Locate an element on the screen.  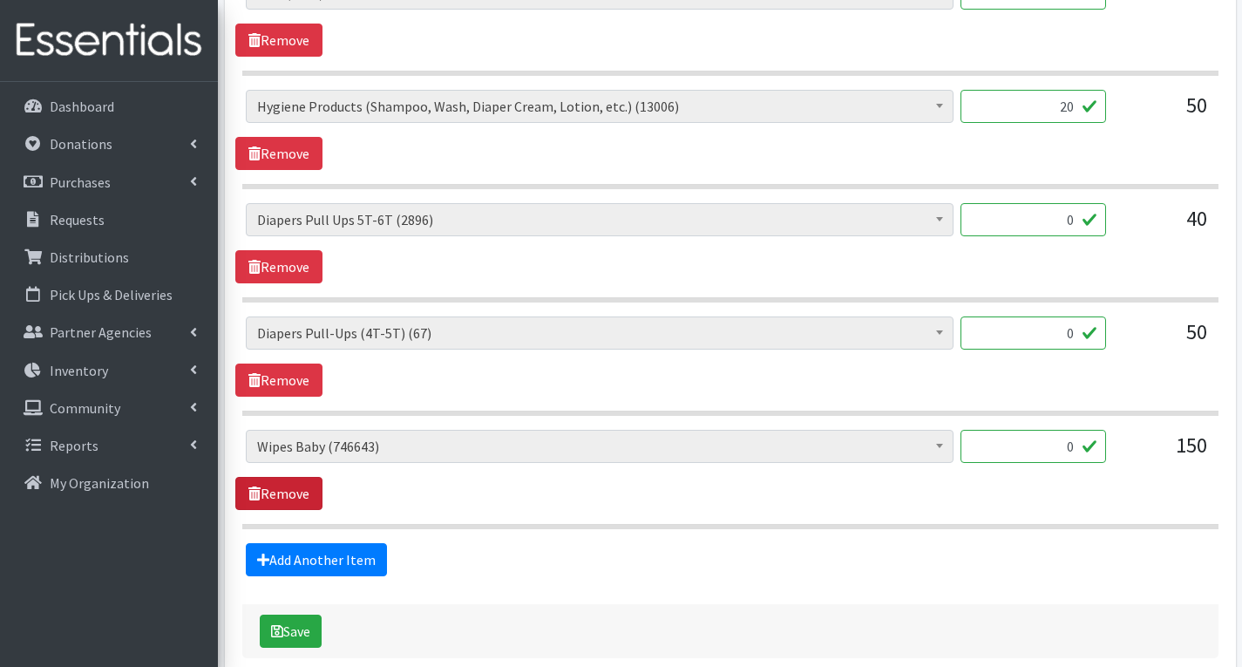
a: Pick Ups & Deliveries is located at coordinates (109, 295).